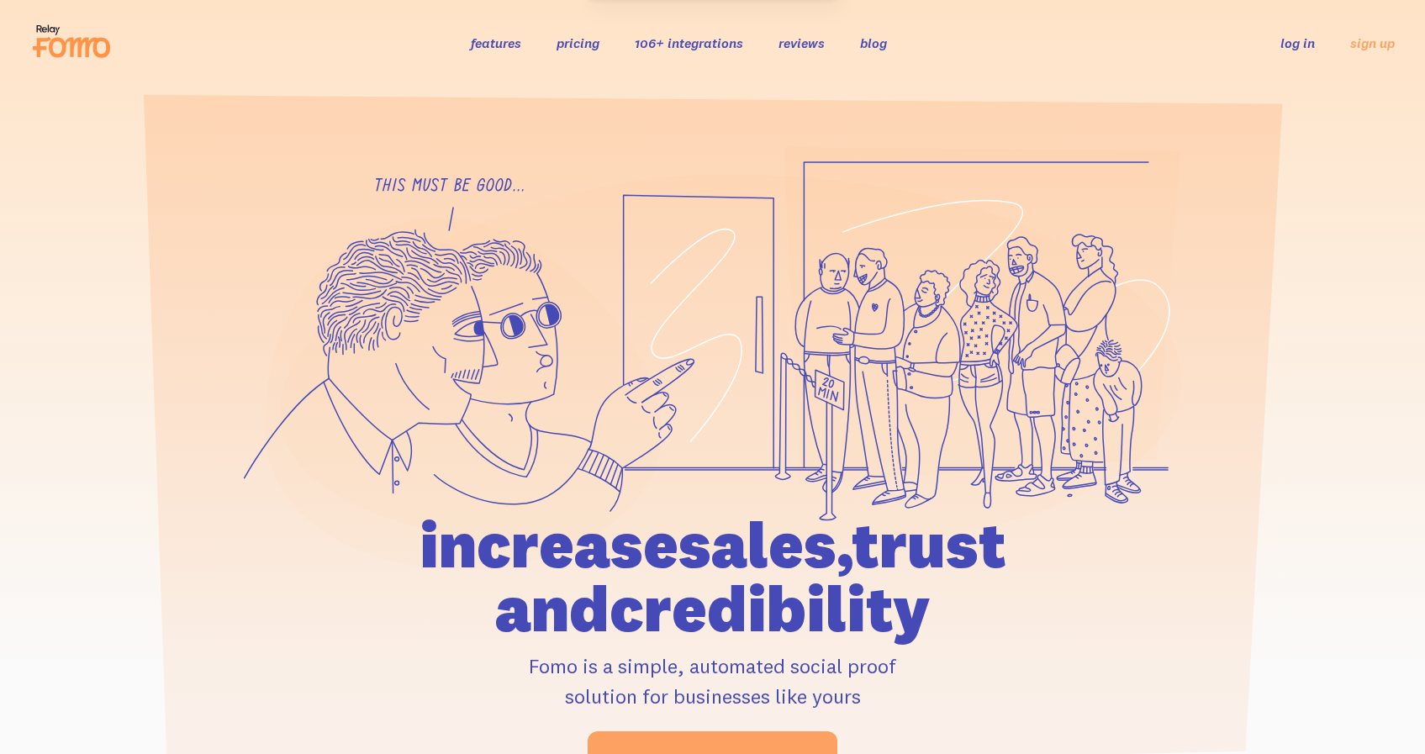  I want to click on a: sign up, so click(1372, 43).